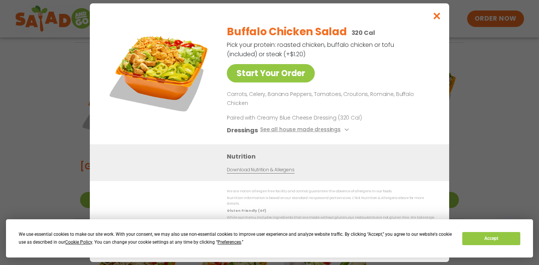 This screenshot has height=265, width=539. I want to click on div: Cookie Consent Prompt, so click(270, 238).